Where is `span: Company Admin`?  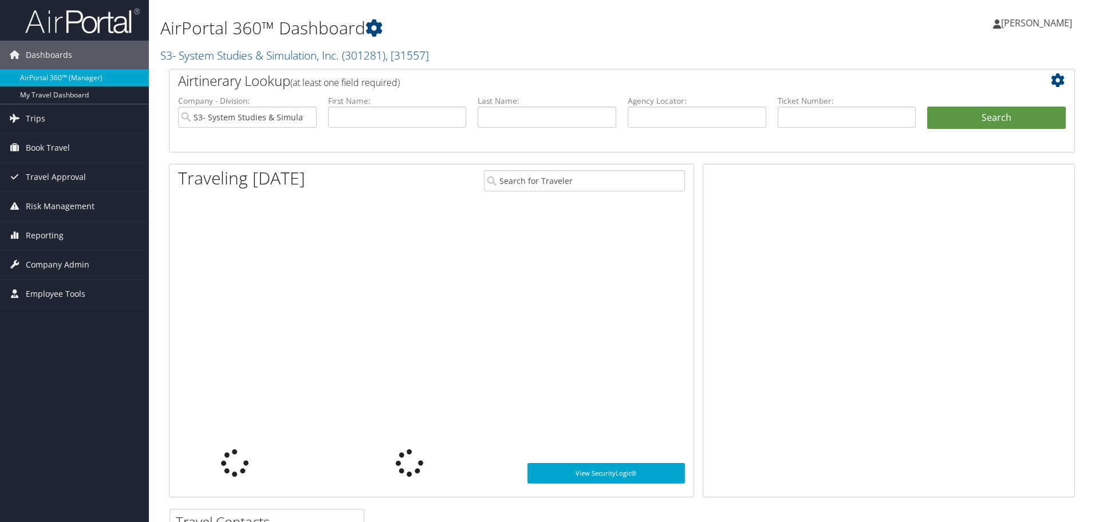
span: Company Admin is located at coordinates (57, 265).